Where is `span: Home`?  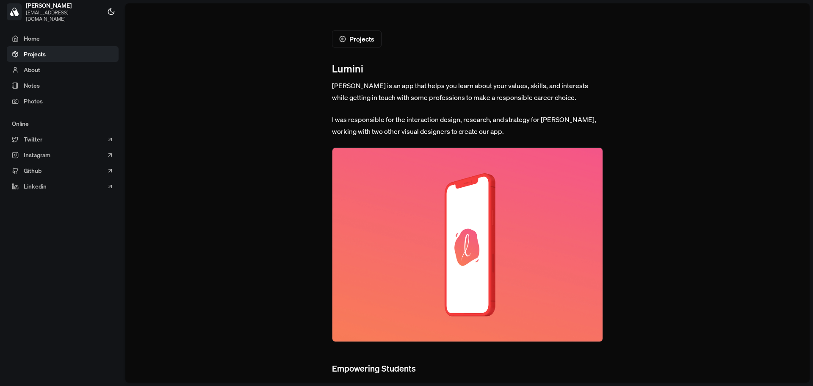
span: Home is located at coordinates (32, 38).